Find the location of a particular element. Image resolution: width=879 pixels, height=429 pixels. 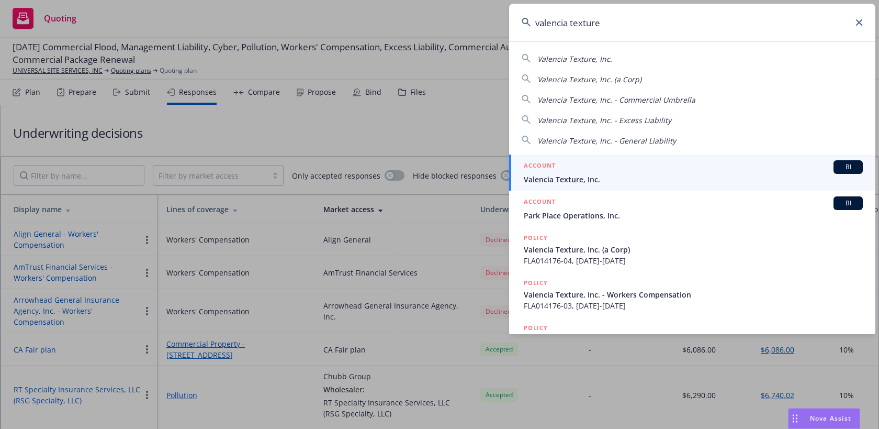

span: Park Place Operations, Inc. is located at coordinates (694, 215).